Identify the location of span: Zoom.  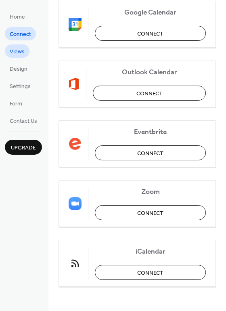
(150, 192).